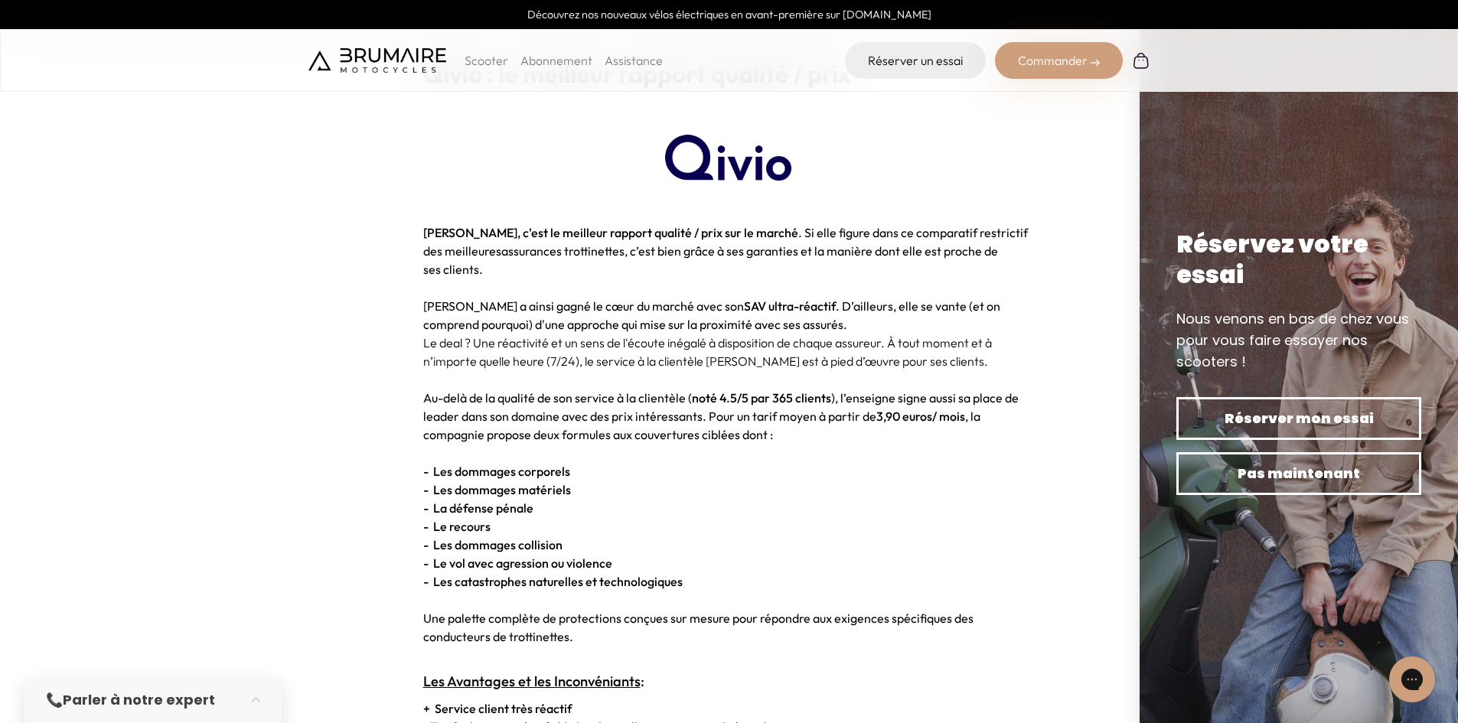 The height and width of the screenshot is (723, 1458). I want to click on span: Une palette complète de protections conçues sur mesure pour répondre aux exigences spécifiques de..., so click(698, 627).